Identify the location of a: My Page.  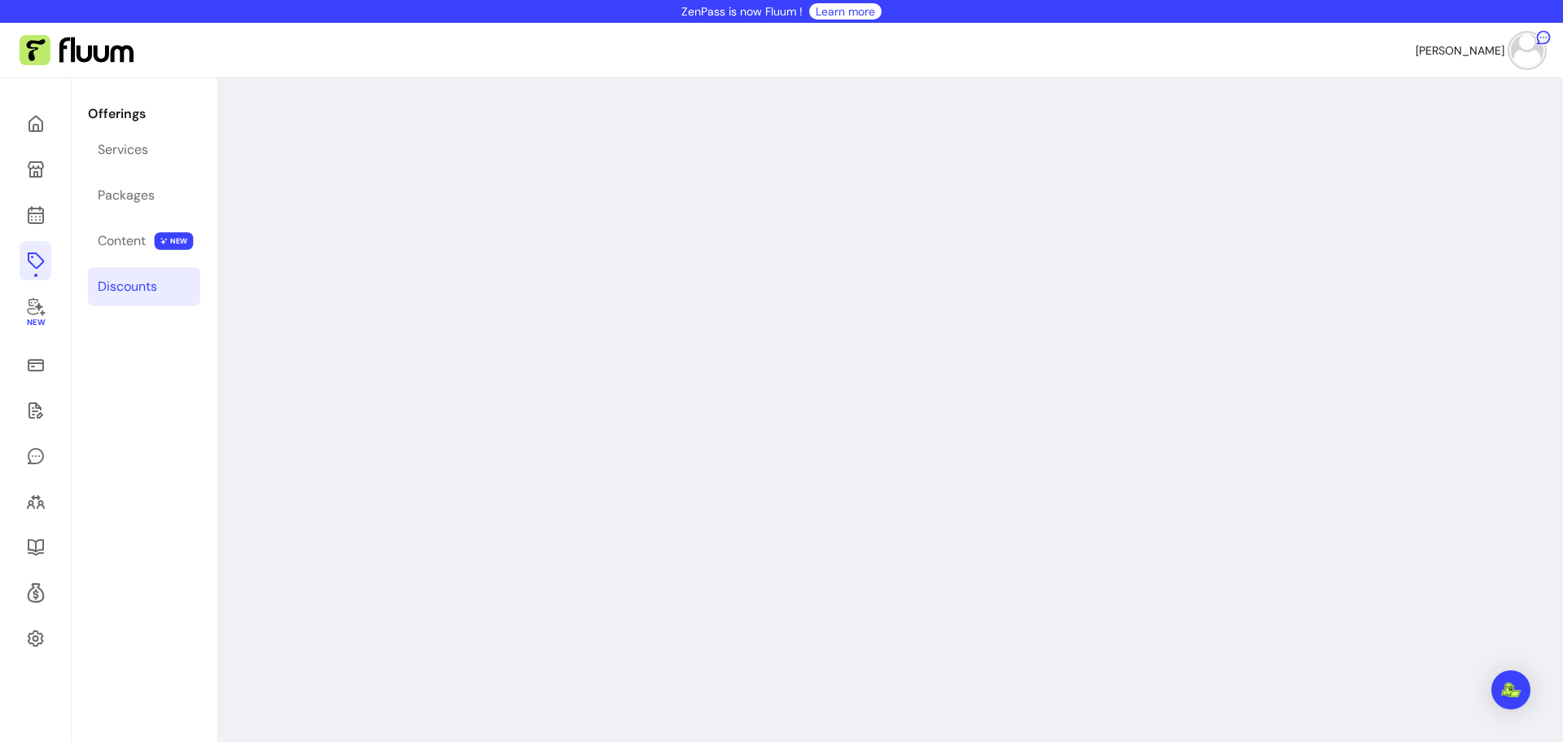
(35, 169).